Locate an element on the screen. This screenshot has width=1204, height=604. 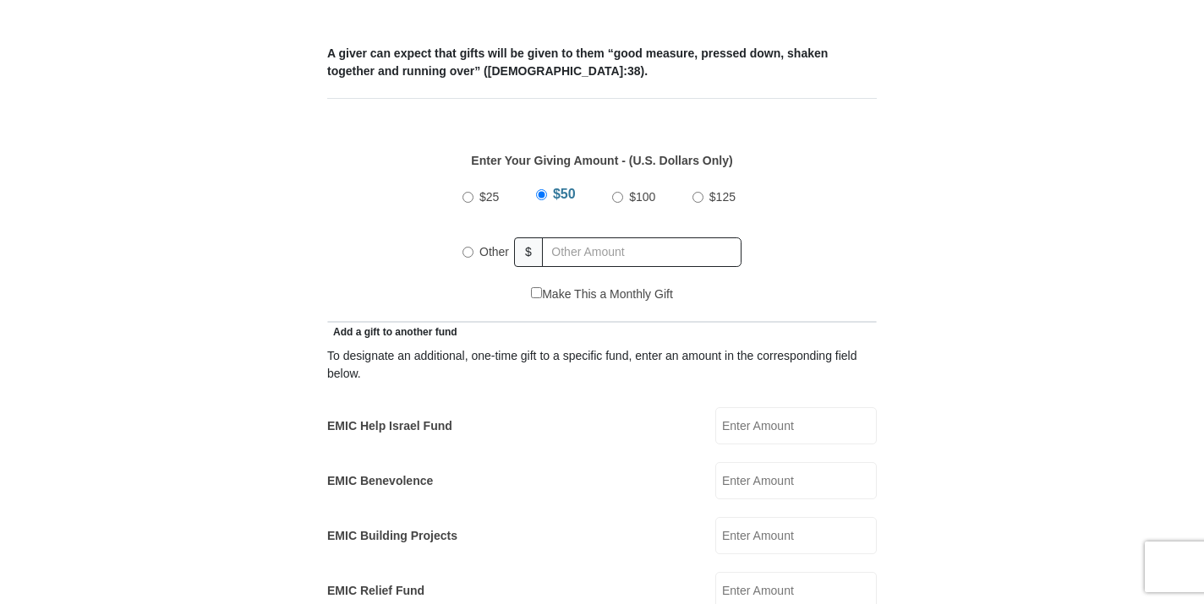
input: Other Amount is located at coordinates (642, 252).